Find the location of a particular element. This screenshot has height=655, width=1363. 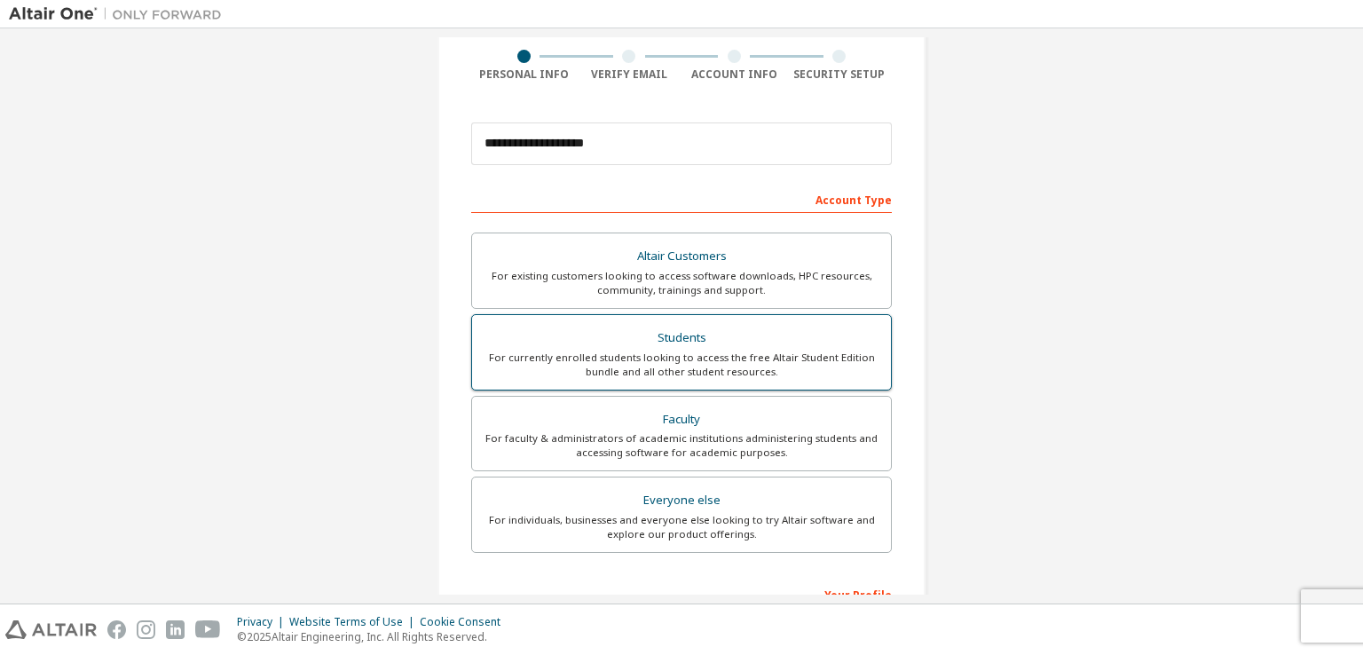

div: For currently enrolled students looking to access the free Altair Student Edition bundle and all ... is located at coordinates (681, 365).